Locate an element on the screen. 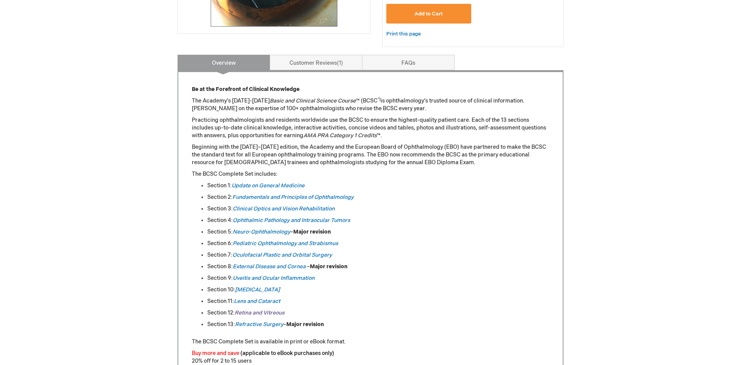  a: Fundamentals and Principles of Ophthalmology is located at coordinates (293, 197).